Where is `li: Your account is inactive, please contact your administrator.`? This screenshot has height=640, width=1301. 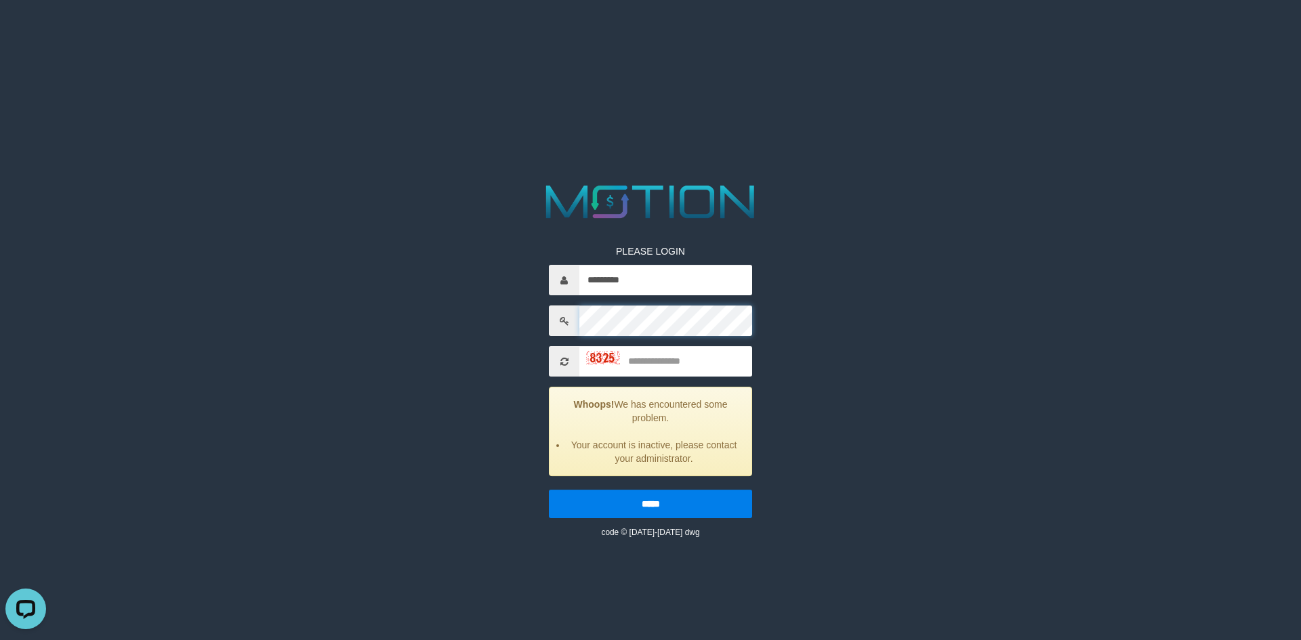 li: Your account is inactive, please contact your administrator. is located at coordinates (654, 452).